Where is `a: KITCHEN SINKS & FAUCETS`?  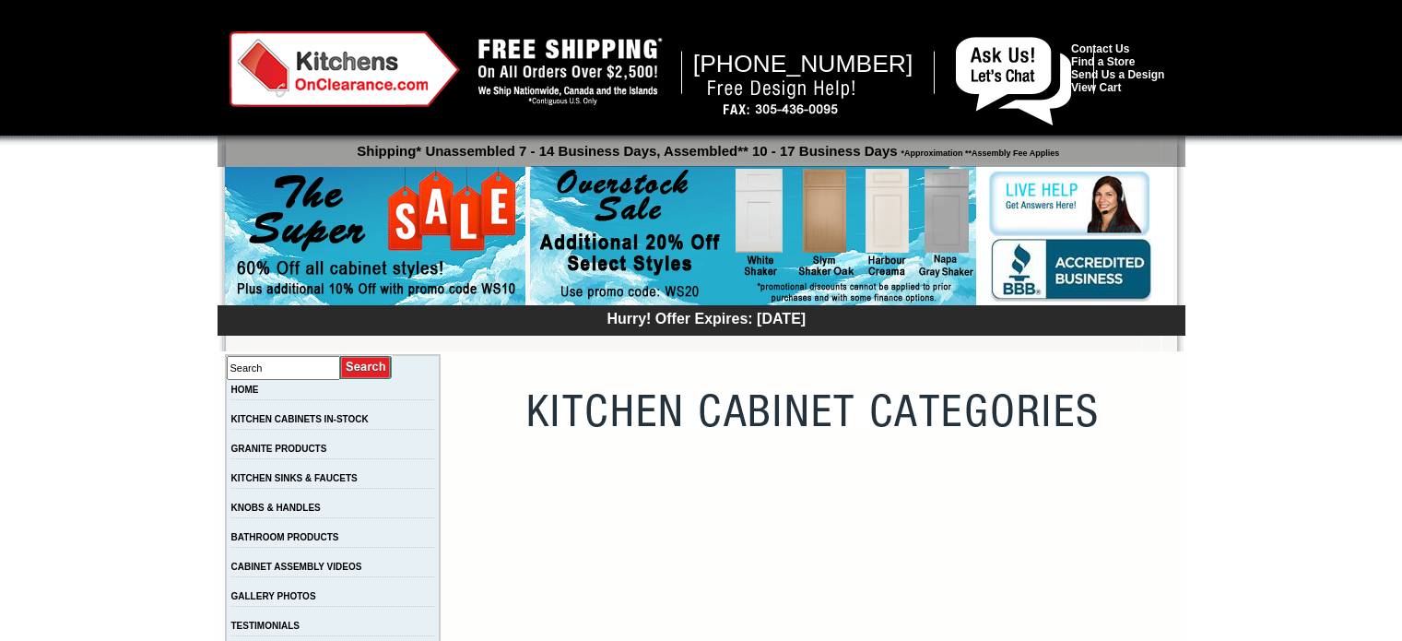 a: KITCHEN SINKS & FAUCETS is located at coordinates (294, 477).